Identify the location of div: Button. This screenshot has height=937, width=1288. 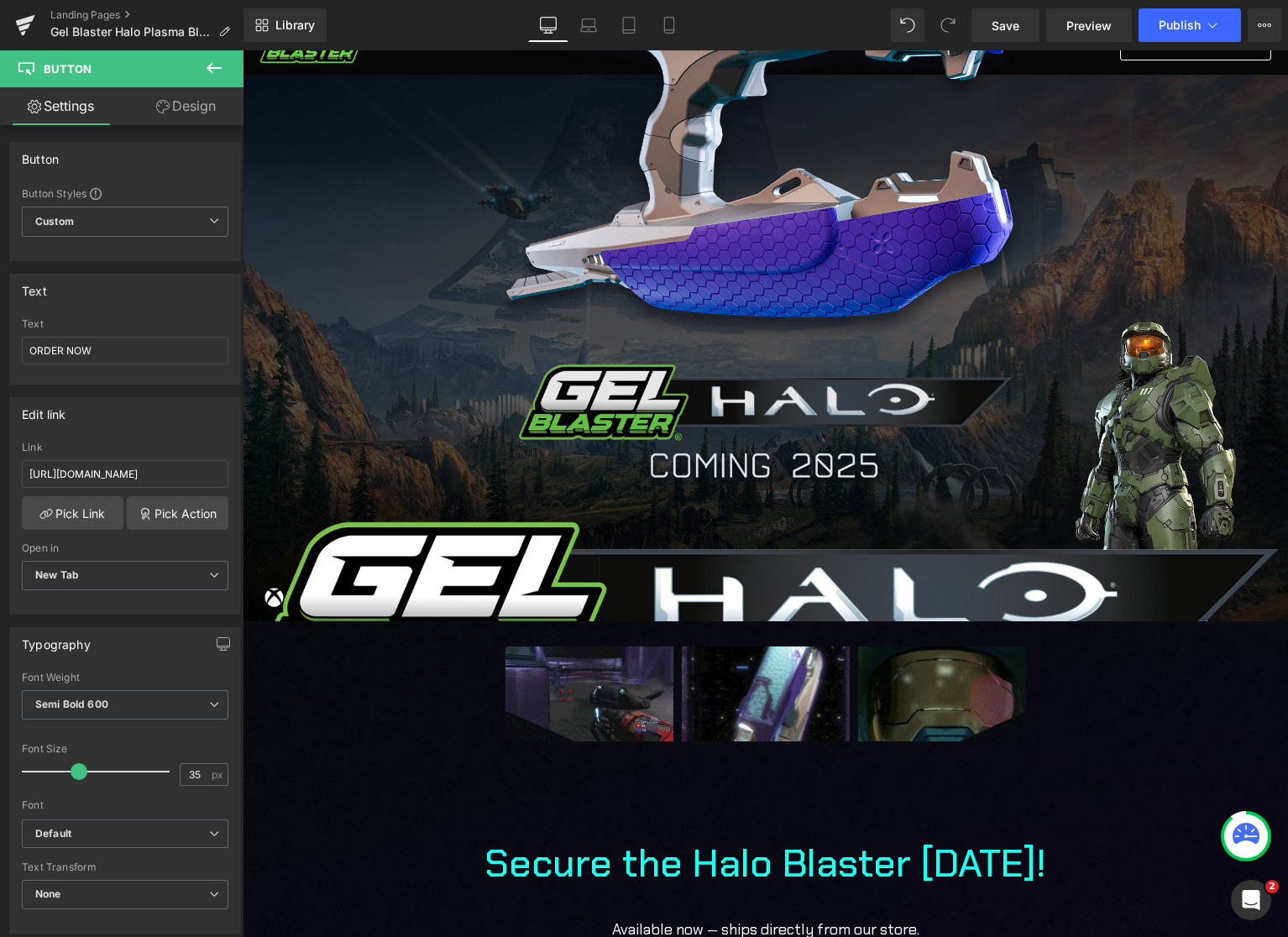
(40, 155).